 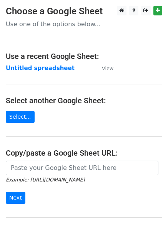 I want to click on strong: Untitled spreadsheet, so click(x=40, y=68).